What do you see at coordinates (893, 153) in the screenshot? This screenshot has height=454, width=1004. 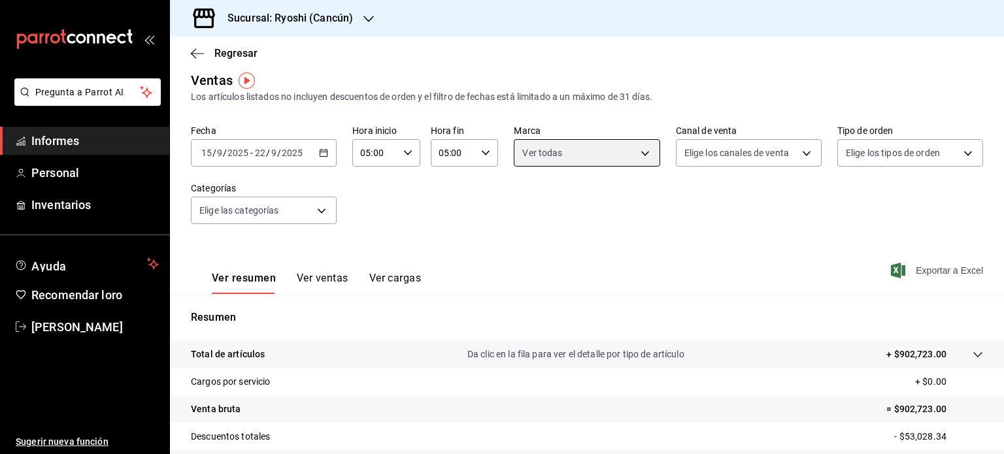 I see `font: Elige los tipos de orden` at bounding box center [893, 153].